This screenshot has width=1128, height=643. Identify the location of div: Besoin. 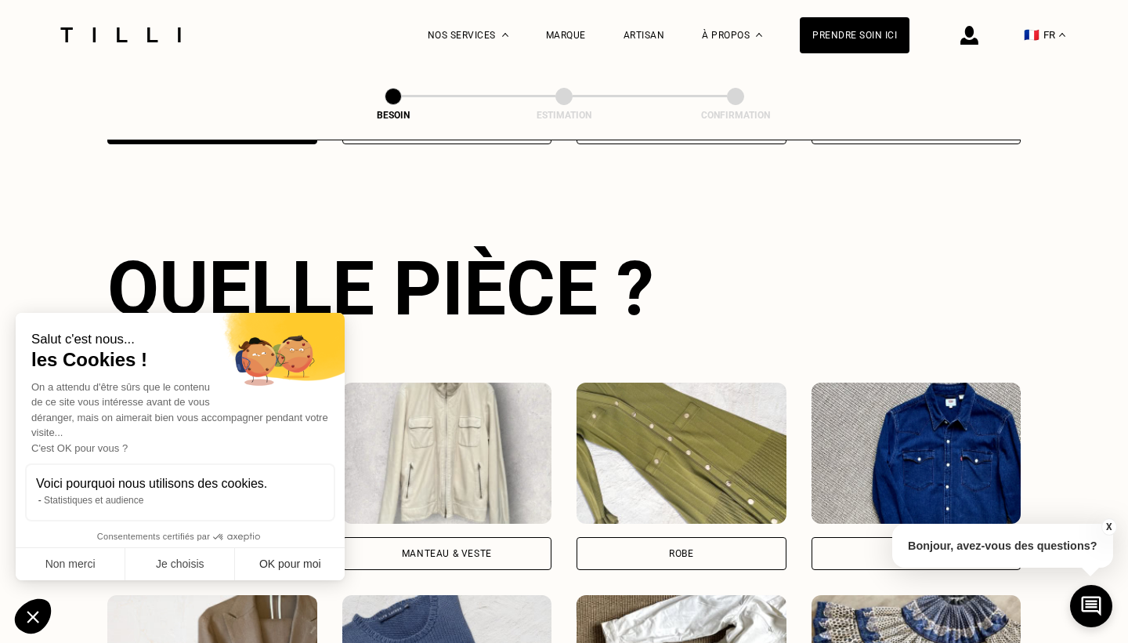
(393, 115).